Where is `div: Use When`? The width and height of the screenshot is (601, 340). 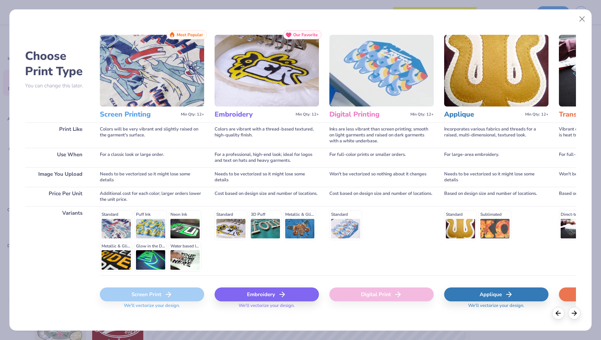
div: Use When is located at coordinates (57, 158).